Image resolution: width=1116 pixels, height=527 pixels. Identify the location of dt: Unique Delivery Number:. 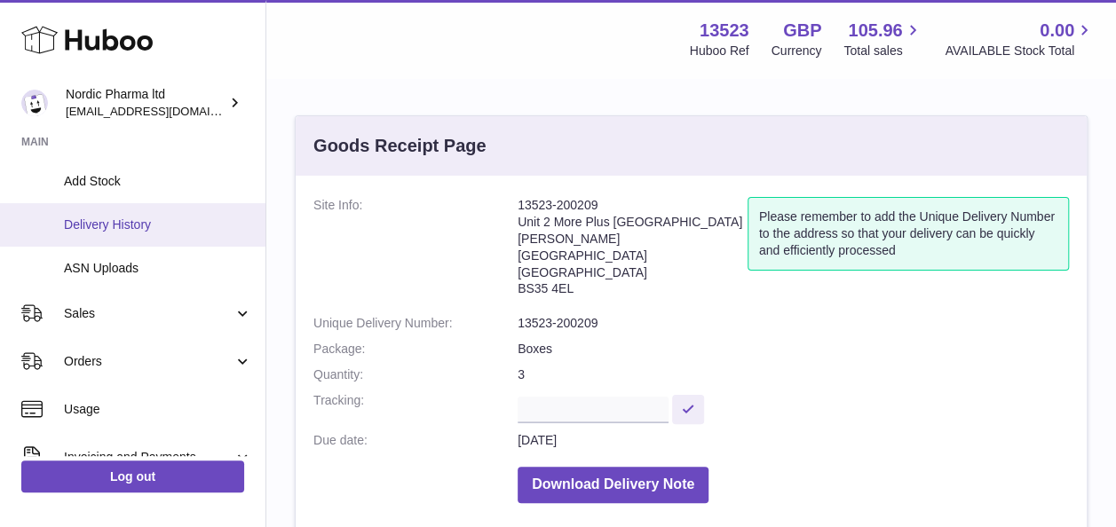
(415, 323).